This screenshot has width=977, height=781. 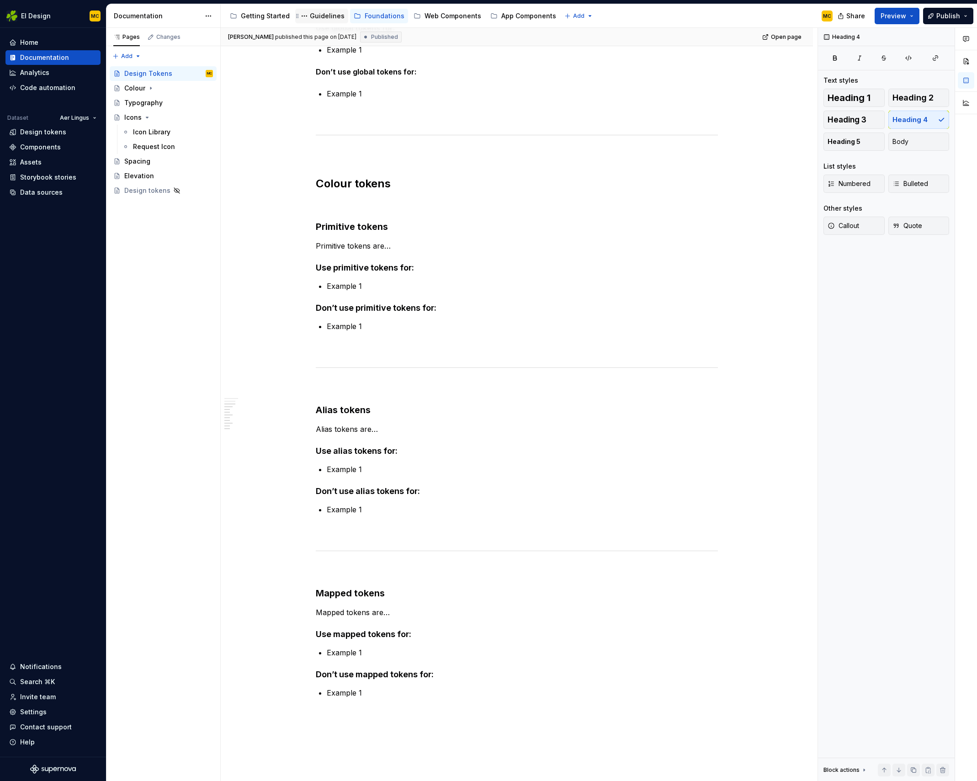 What do you see at coordinates (127, 37) in the screenshot?
I see `div: Pages` at bounding box center [127, 37].